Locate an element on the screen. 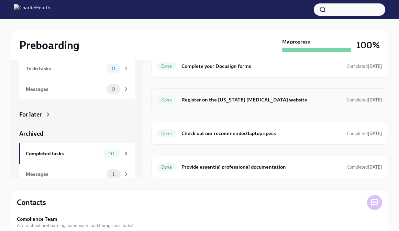  div: Completed tasks is located at coordinates (63, 154).